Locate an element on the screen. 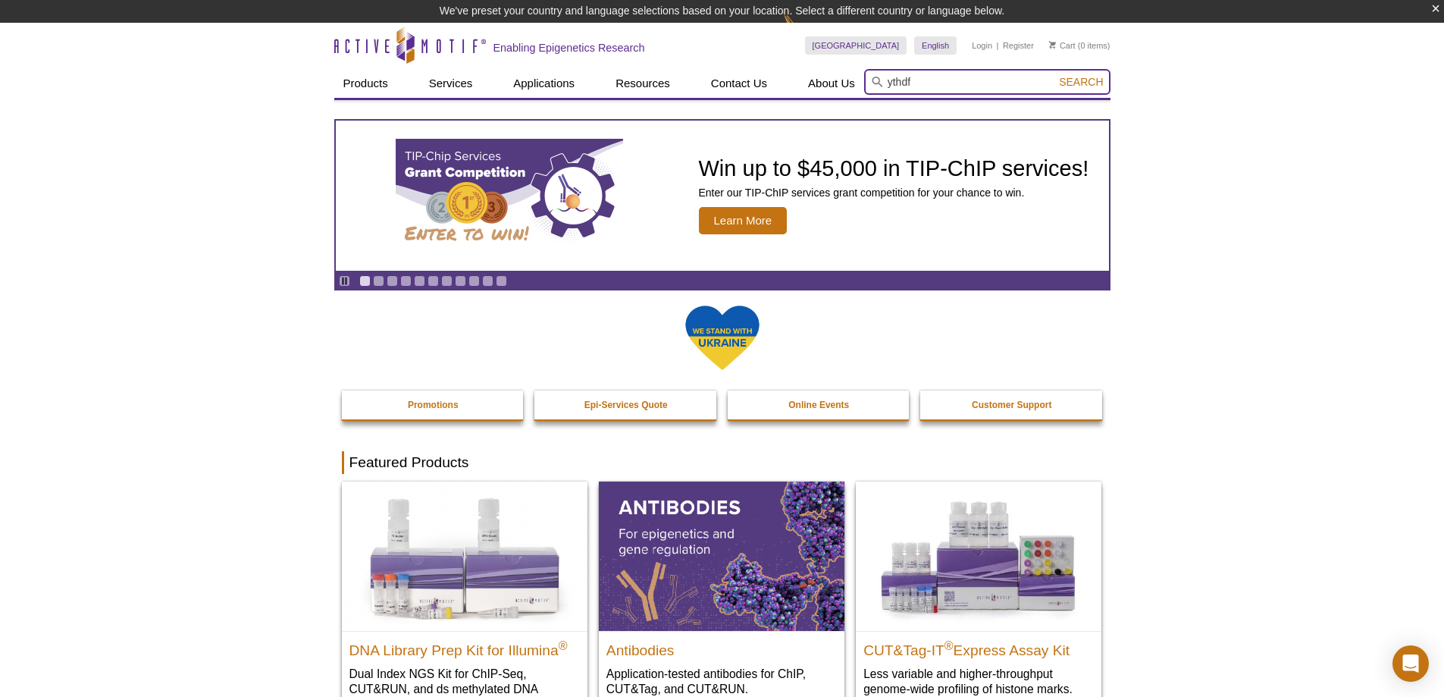 This screenshot has height=697, width=1444. a: Applications is located at coordinates (544, 83).